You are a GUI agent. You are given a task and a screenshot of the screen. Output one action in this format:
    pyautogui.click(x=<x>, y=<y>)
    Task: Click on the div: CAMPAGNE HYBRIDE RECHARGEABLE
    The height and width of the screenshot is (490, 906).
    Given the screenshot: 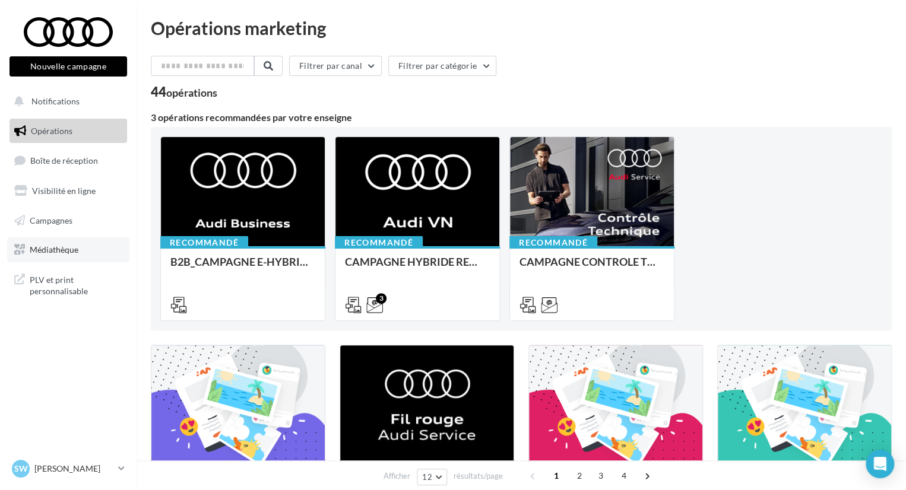 What is the action you would take?
    pyautogui.click(x=417, y=268)
    